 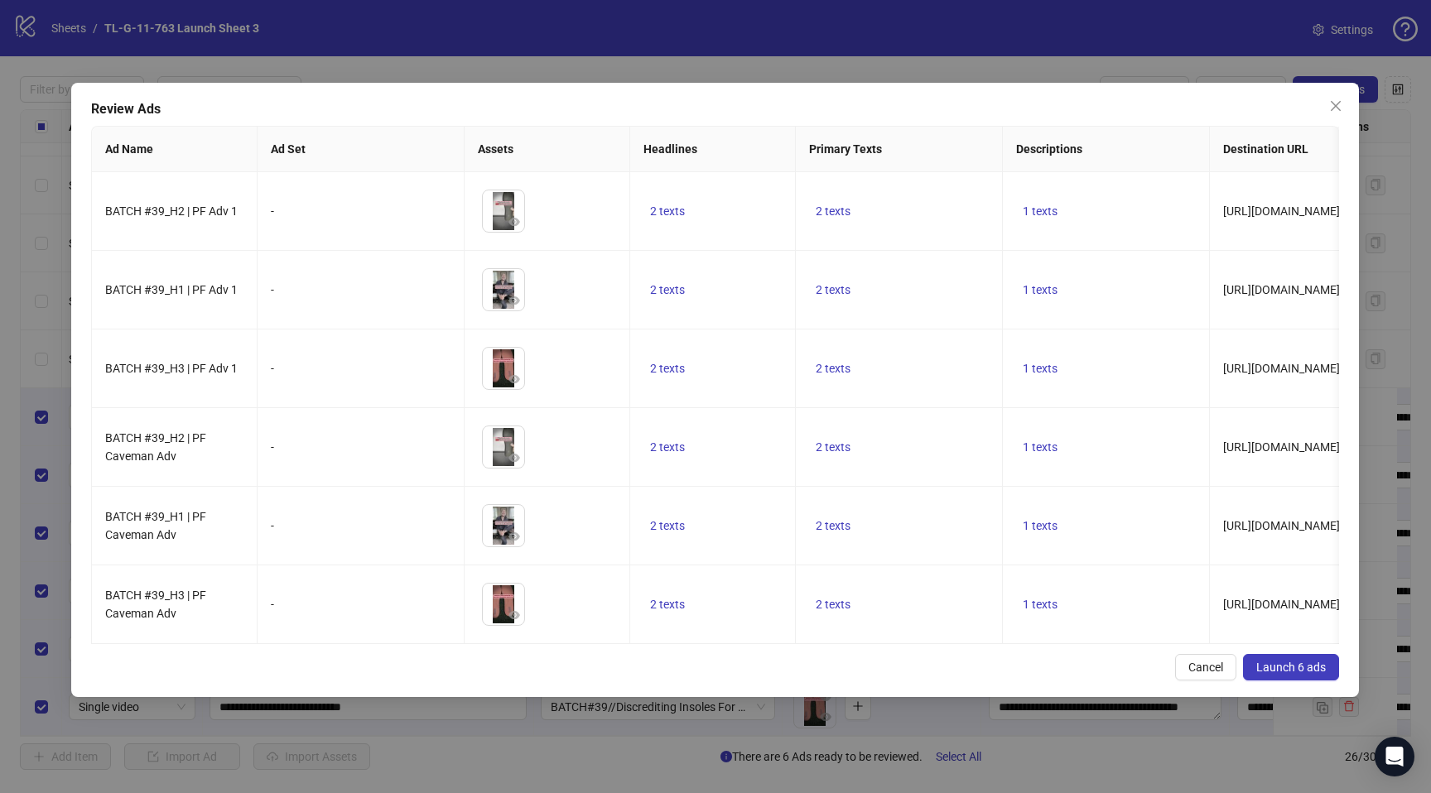 What do you see at coordinates (1337, 106) in the screenshot?
I see `button: Close` at bounding box center [1337, 106].